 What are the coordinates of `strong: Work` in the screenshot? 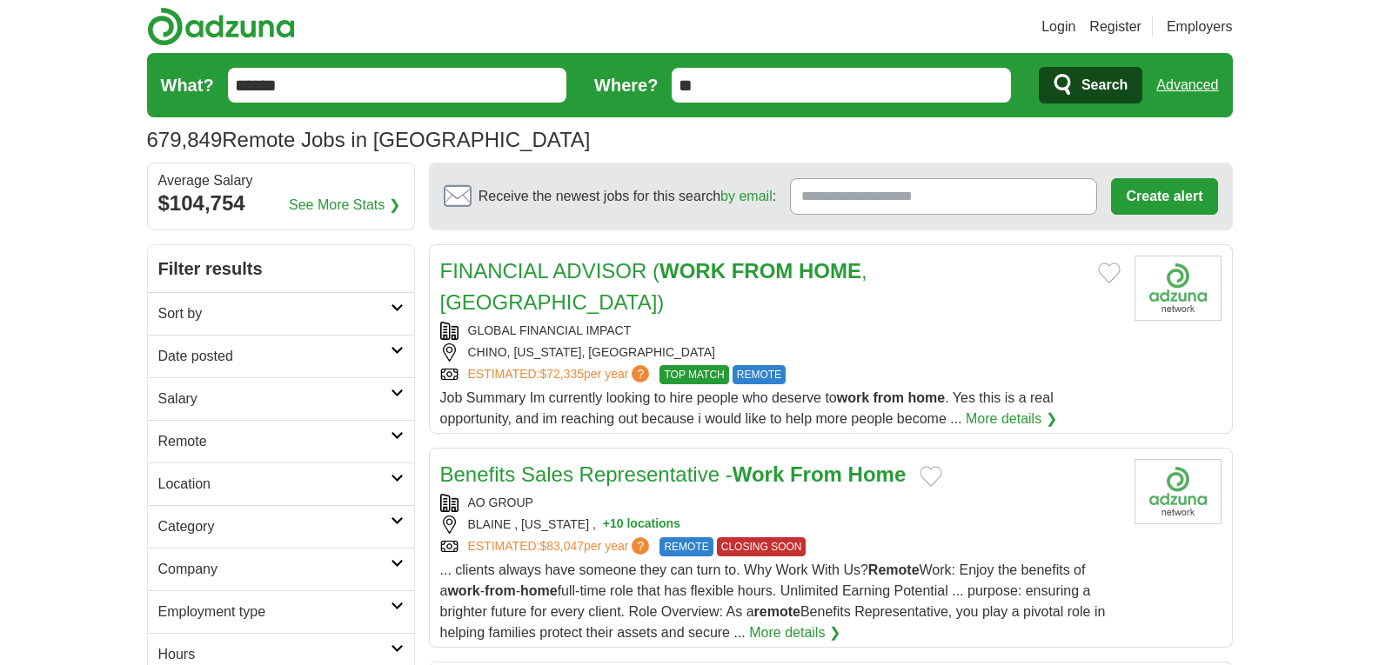 It's located at (759, 474).